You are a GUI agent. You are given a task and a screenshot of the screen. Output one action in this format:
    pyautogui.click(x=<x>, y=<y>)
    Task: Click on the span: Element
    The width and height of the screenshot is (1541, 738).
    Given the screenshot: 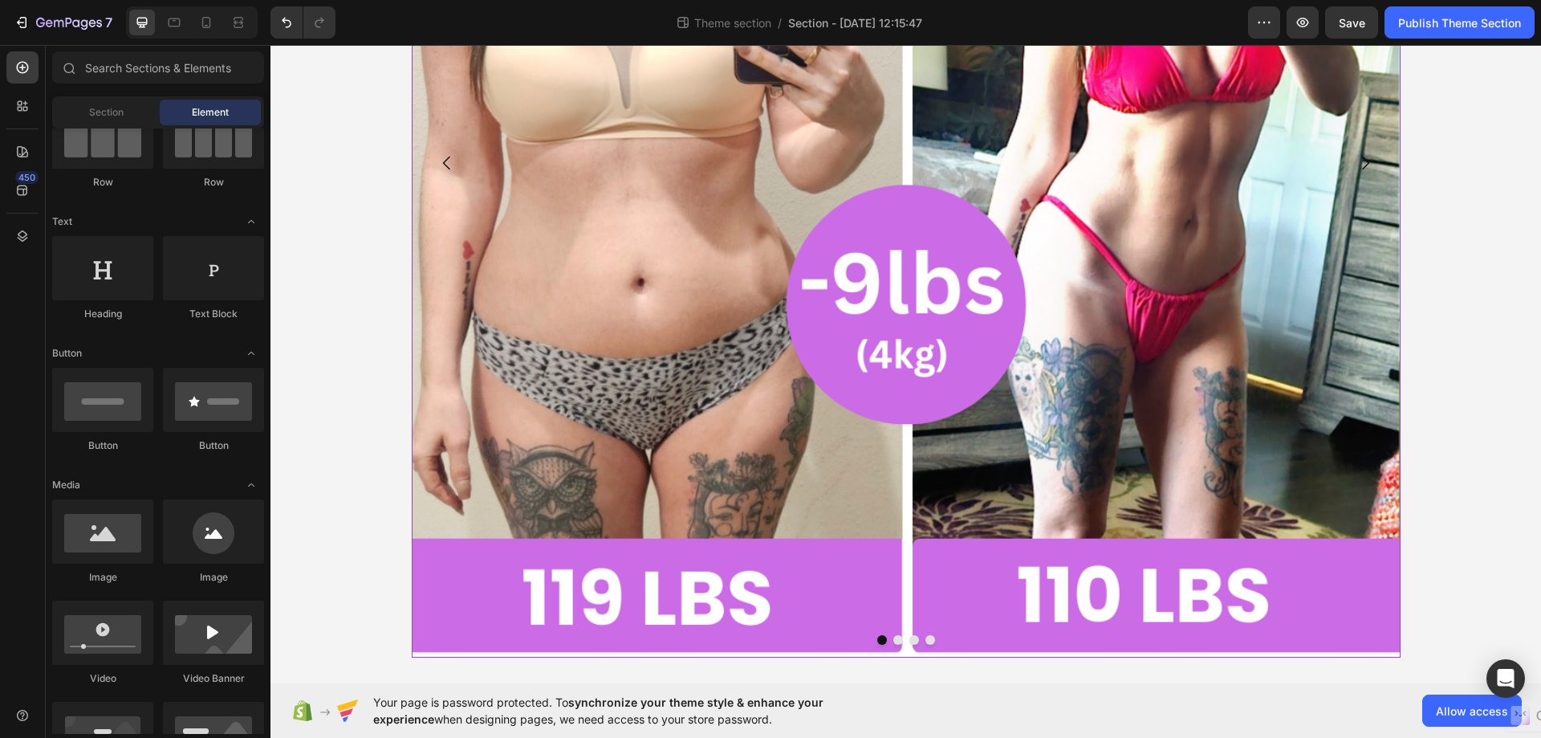 What is the action you would take?
    pyautogui.click(x=210, y=112)
    